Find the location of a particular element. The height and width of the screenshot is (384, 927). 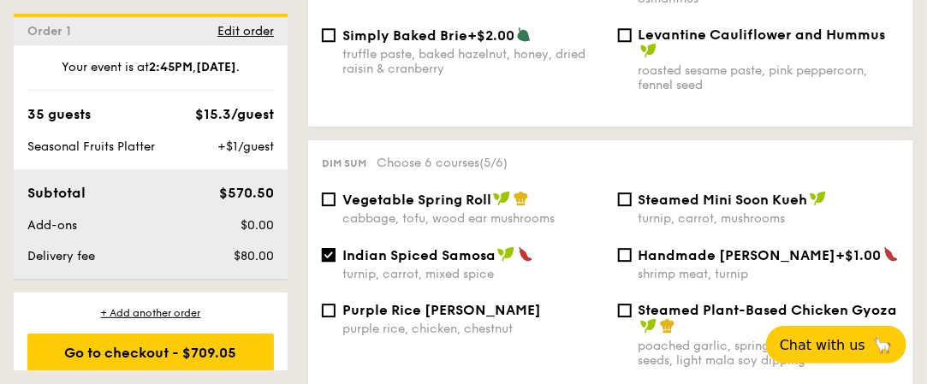

span: Edit order is located at coordinates (246, 31).